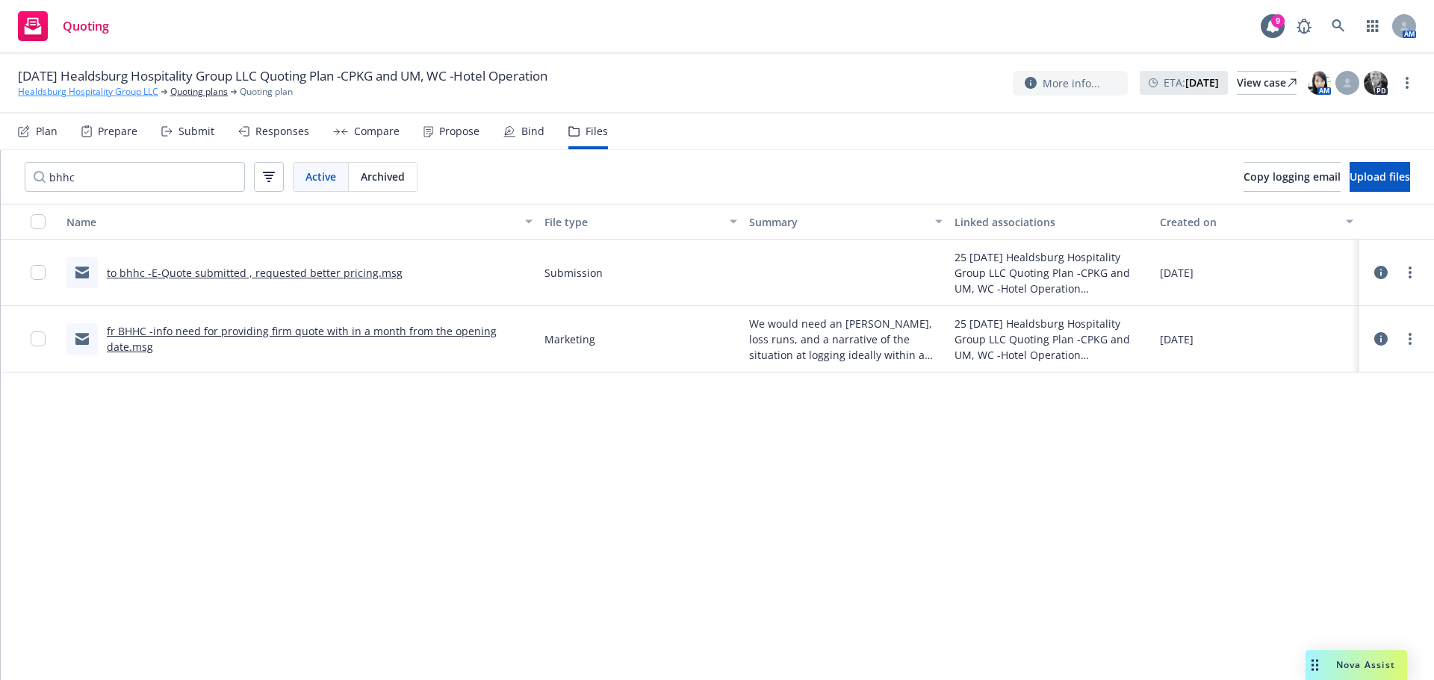  Describe the element at coordinates (632, 222) in the screenshot. I see `div: File type` at that location.